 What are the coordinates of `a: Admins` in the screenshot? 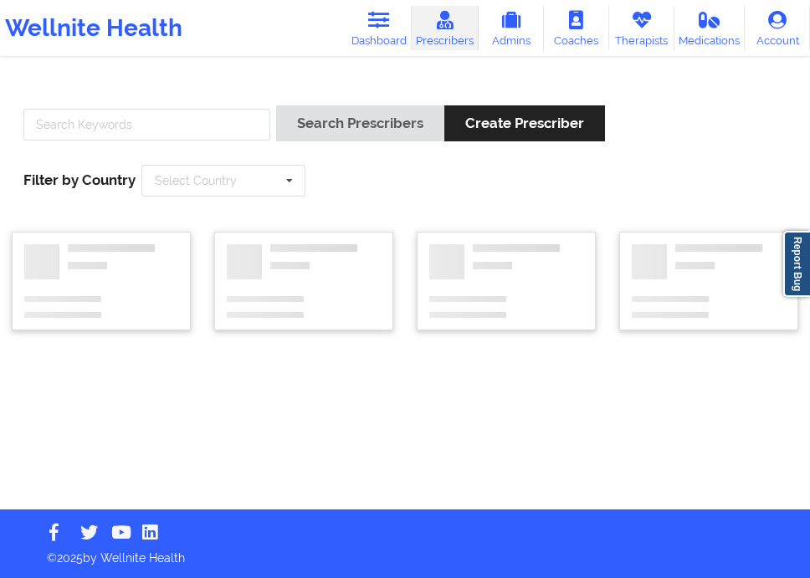 It's located at (511, 28).